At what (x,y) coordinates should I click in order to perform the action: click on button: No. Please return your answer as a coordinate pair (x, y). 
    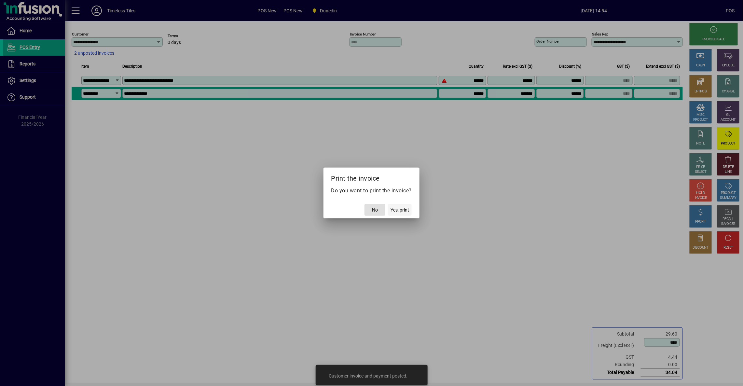
    Looking at the image, I should click on (375, 210).